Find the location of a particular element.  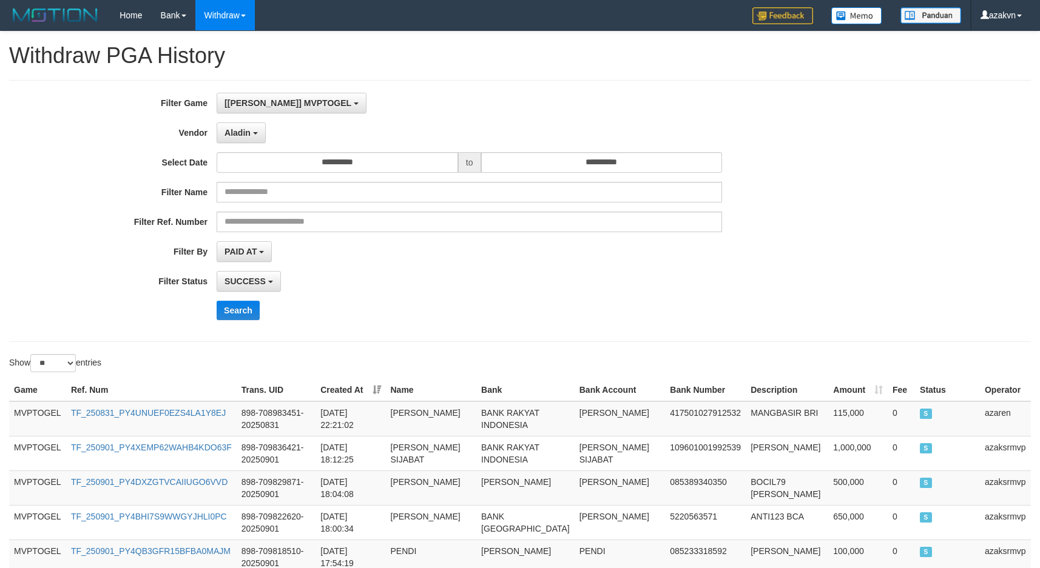

th: Operator is located at coordinates (1005, 390).